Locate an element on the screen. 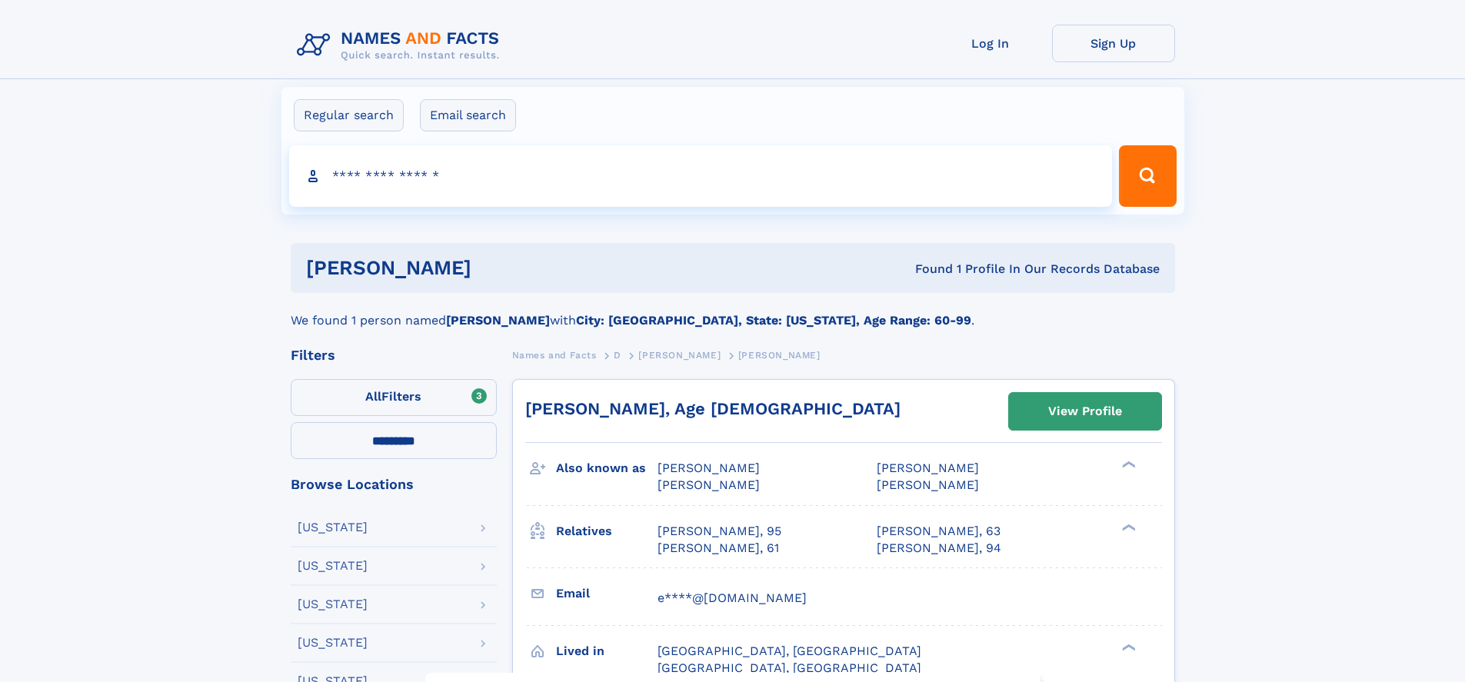  a: Names and Facts is located at coordinates (555, 355).